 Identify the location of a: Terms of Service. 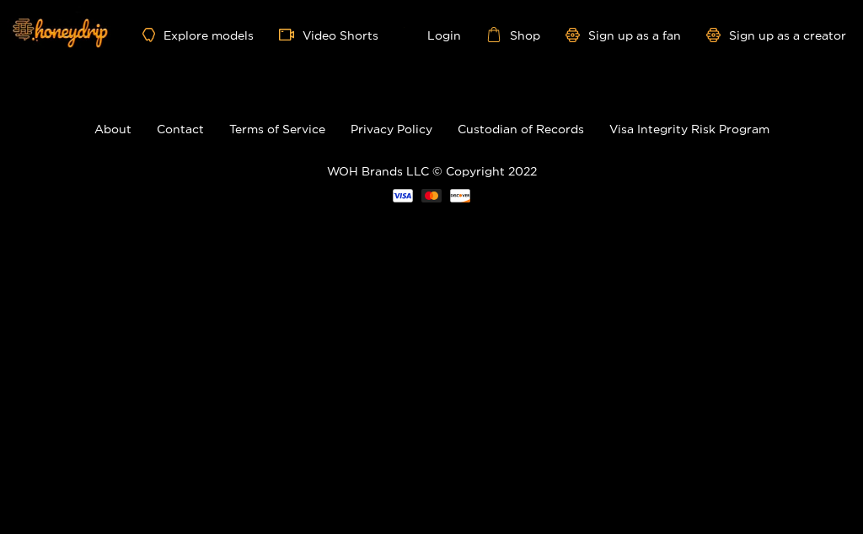
(277, 128).